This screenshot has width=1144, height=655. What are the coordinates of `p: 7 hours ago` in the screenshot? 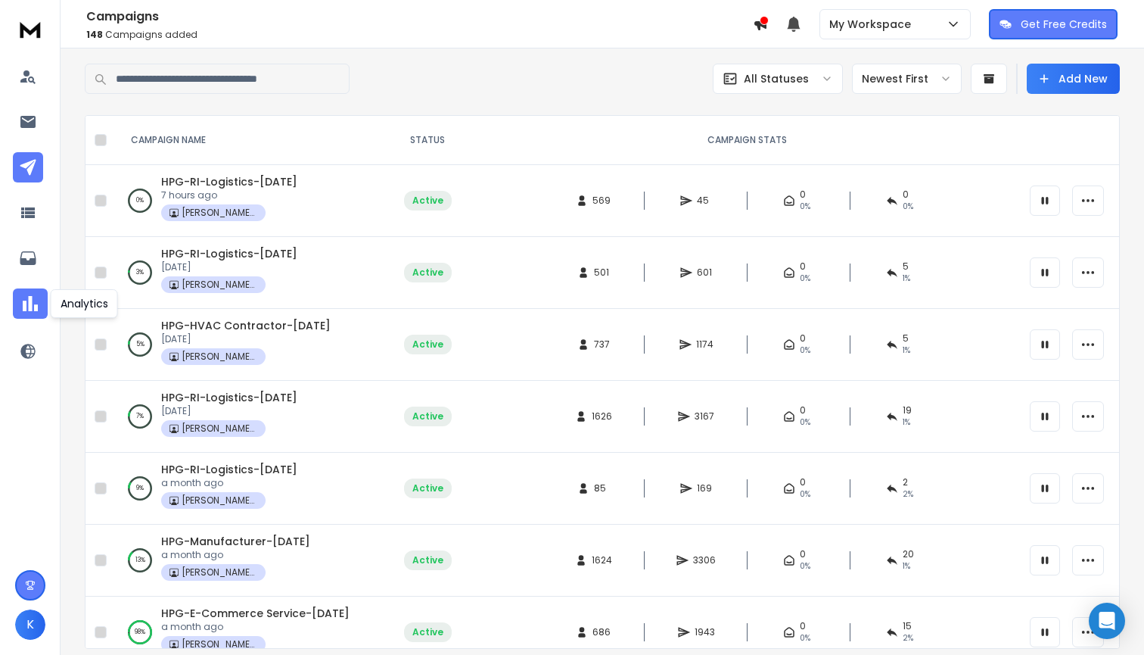 It's located at (229, 195).